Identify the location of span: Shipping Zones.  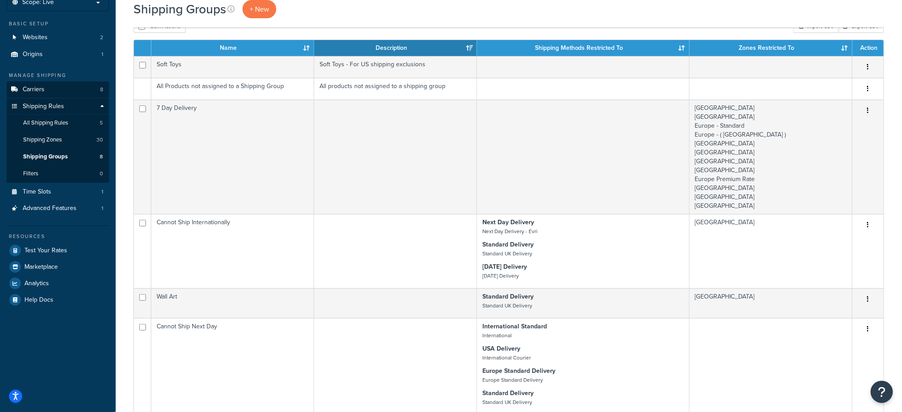
(42, 140).